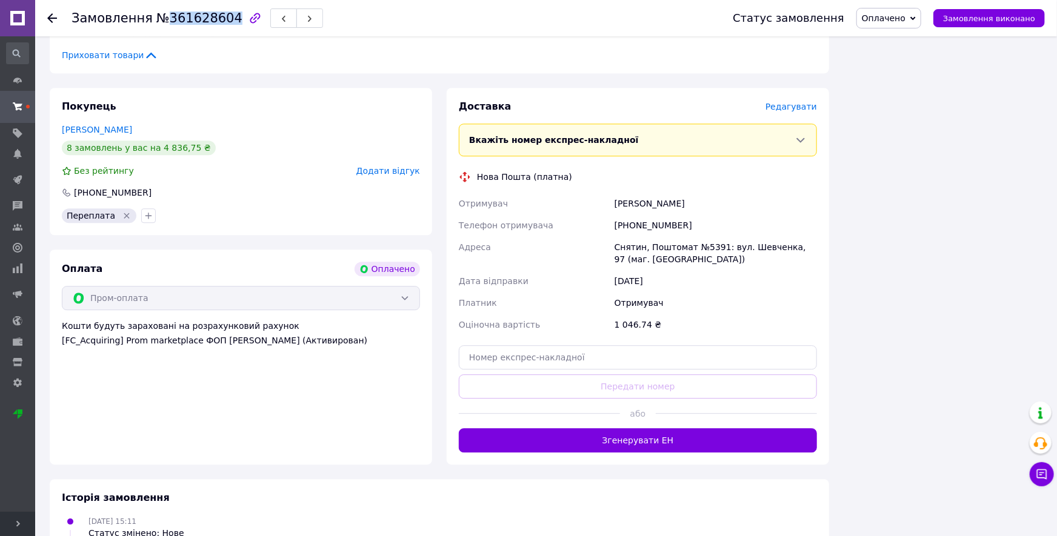  I want to click on span: Покупець, so click(89, 106).